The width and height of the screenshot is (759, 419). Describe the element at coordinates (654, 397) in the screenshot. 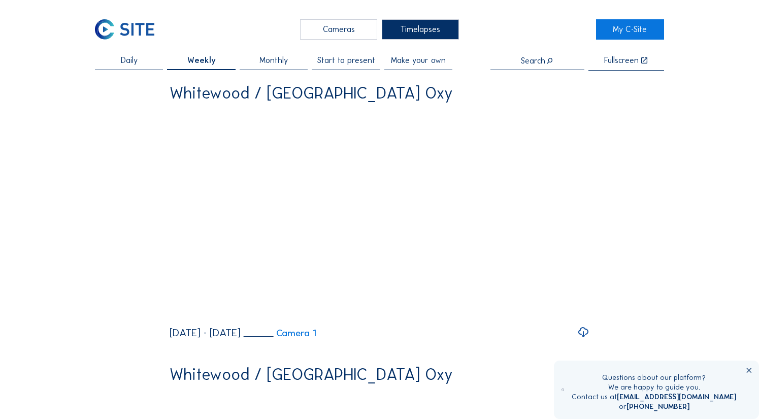

I see `div: Contact us at` at that location.